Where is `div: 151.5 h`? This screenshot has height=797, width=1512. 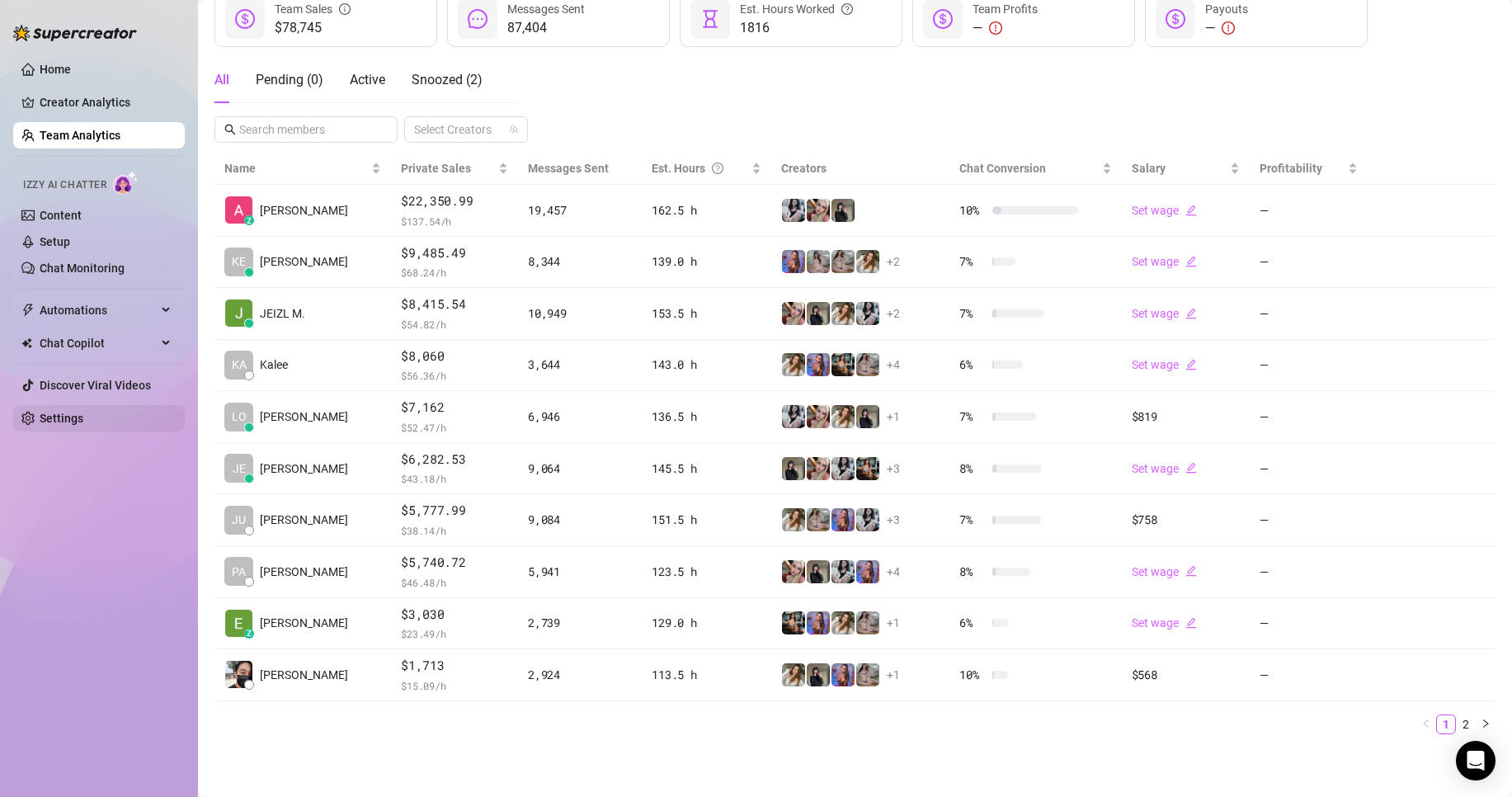 div: 151.5 h is located at coordinates (706, 520).